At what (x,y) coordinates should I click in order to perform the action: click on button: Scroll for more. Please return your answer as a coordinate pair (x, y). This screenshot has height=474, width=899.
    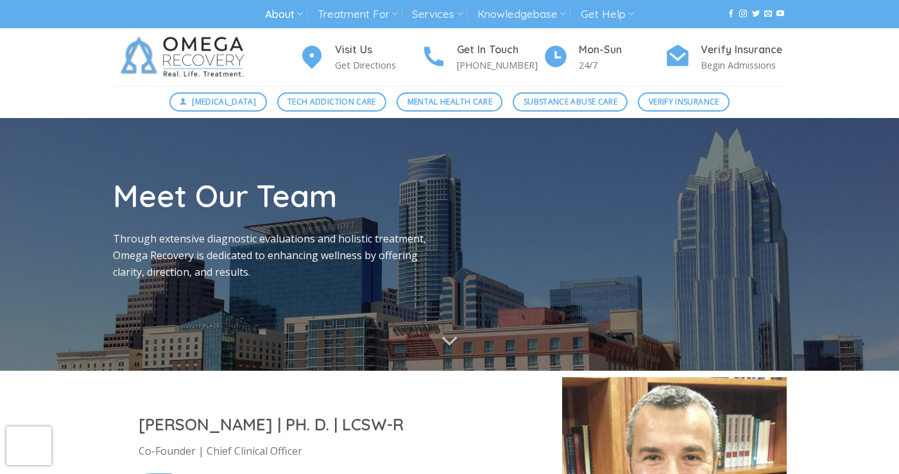
    Looking at the image, I should click on (450, 341).